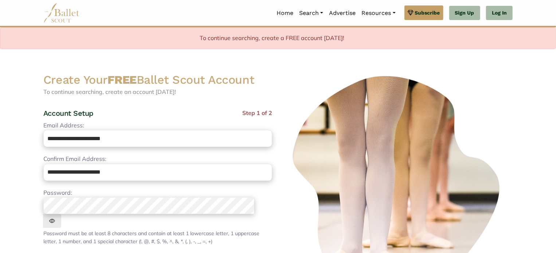  Describe the element at coordinates (410, 13) in the screenshot. I see `img: gem.svg` at that location.